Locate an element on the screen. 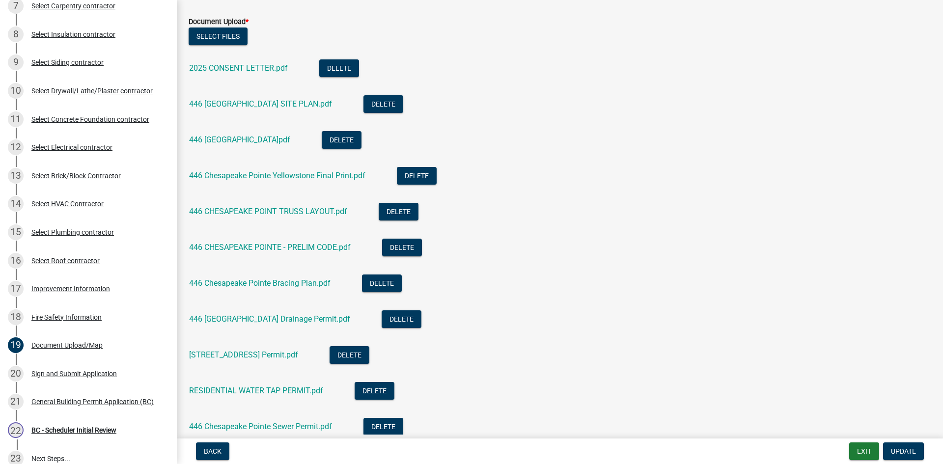 The image size is (943, 464). div: Select HVAC Contractor is located at coordinates (67, 204).